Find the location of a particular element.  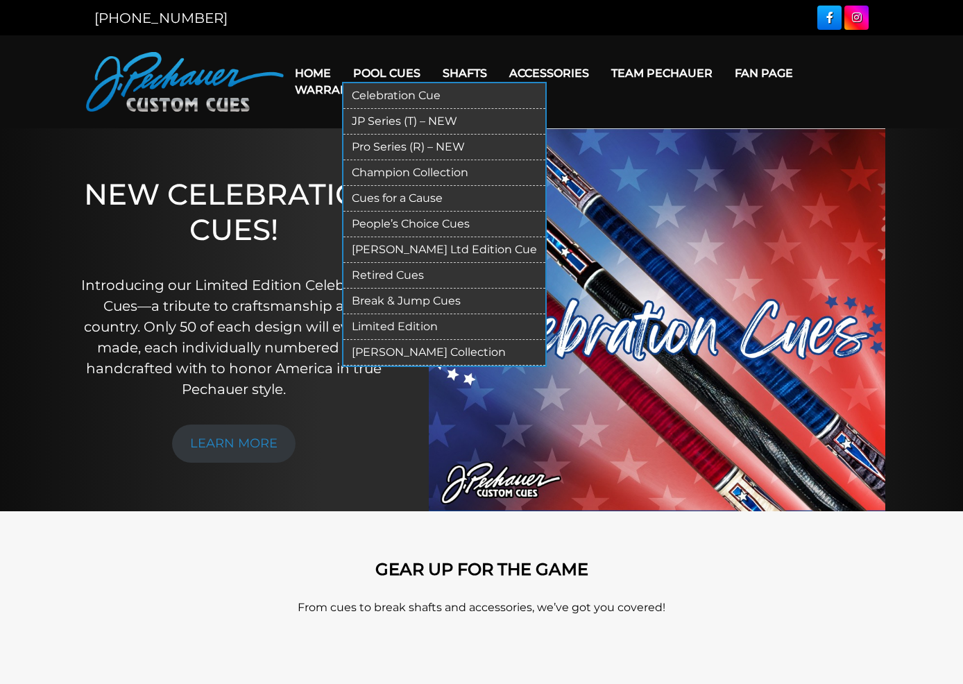

a: Break & Jump Cues is located at coordinates (444, 301).